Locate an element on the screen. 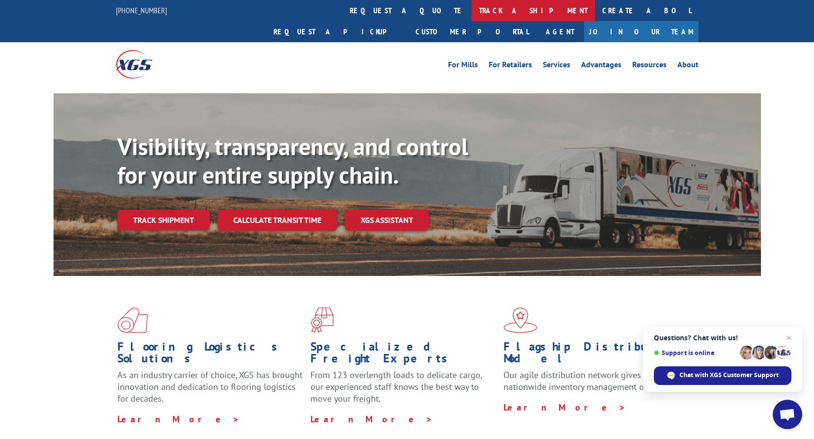 The image size is (814, 439). span: Questions? Chat with us! is located at coordinates (723, 338).